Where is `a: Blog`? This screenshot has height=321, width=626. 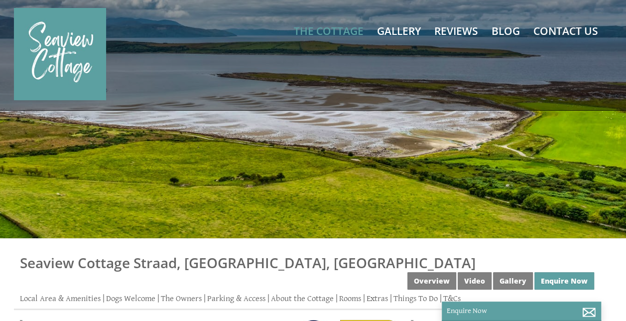
a: Blog is located at coordinates (506, 31).